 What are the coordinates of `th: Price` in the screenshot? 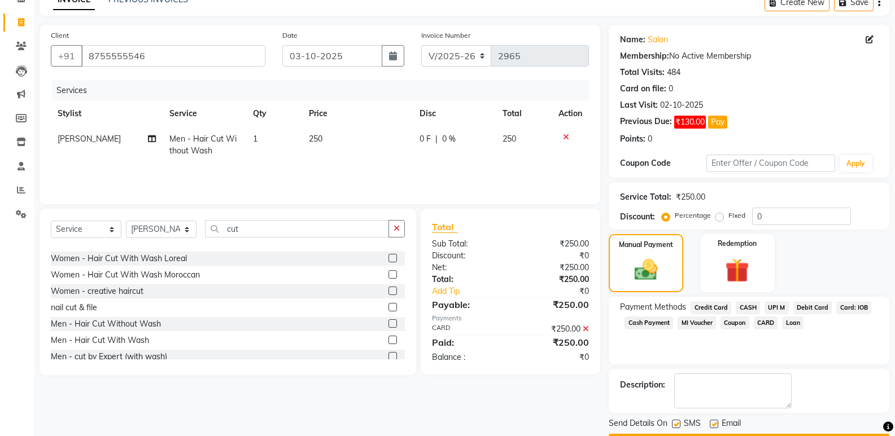 It's located at (357, 113).